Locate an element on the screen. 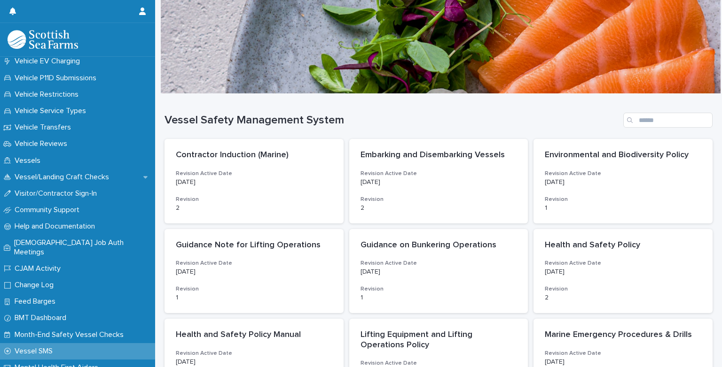 The width and height of the screenshot is (722, 367). p: Visitor/Contractor Sign-In is located at coordinates (57, 194).